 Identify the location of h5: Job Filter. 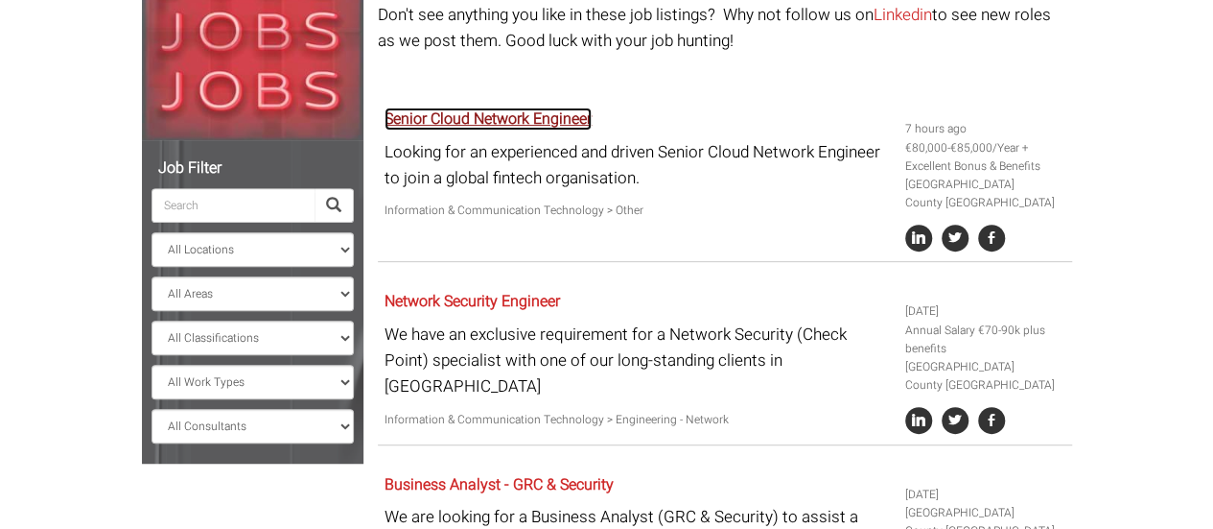
(252, 169).